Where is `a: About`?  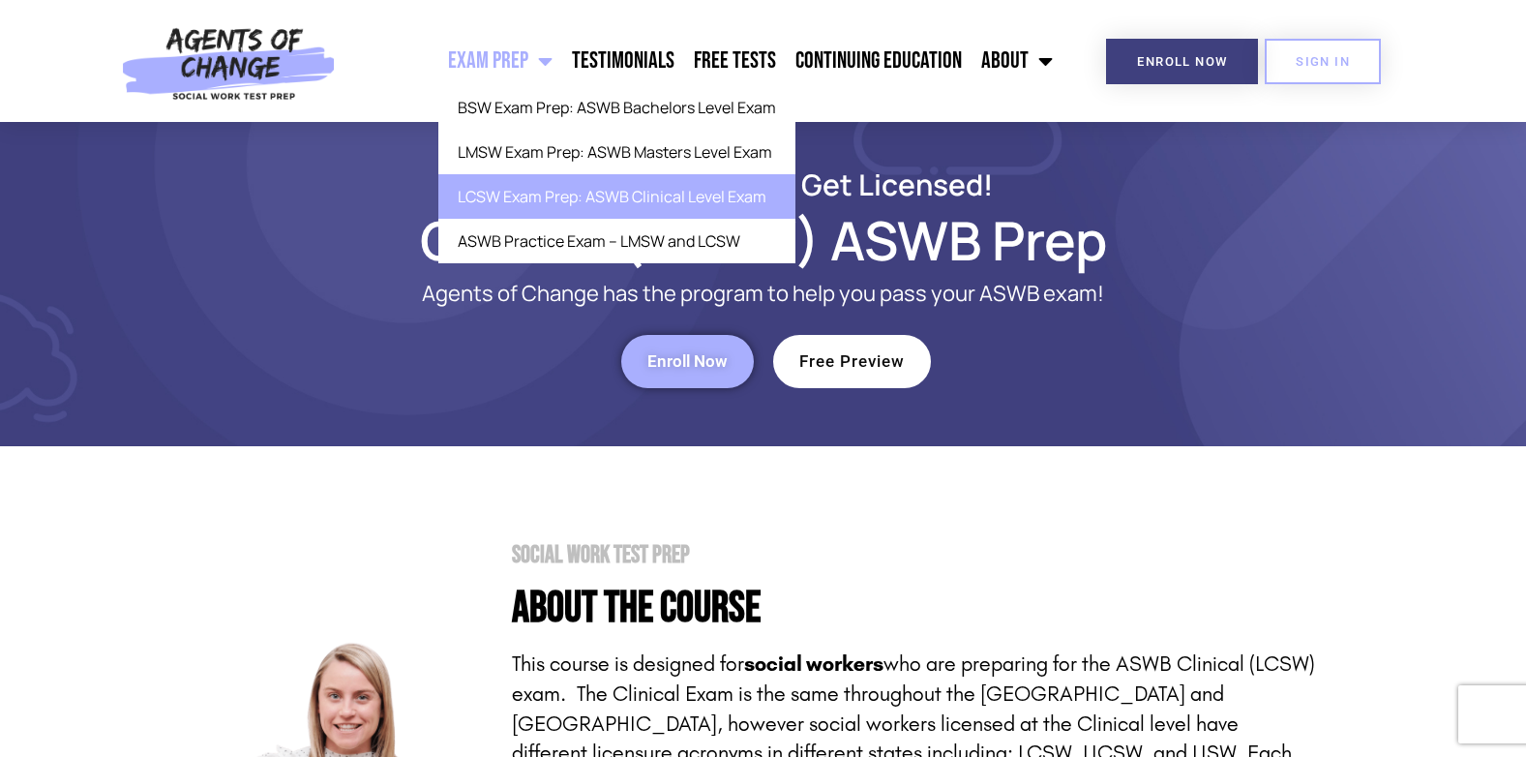 a: About is located at coordinates (1017, 61).